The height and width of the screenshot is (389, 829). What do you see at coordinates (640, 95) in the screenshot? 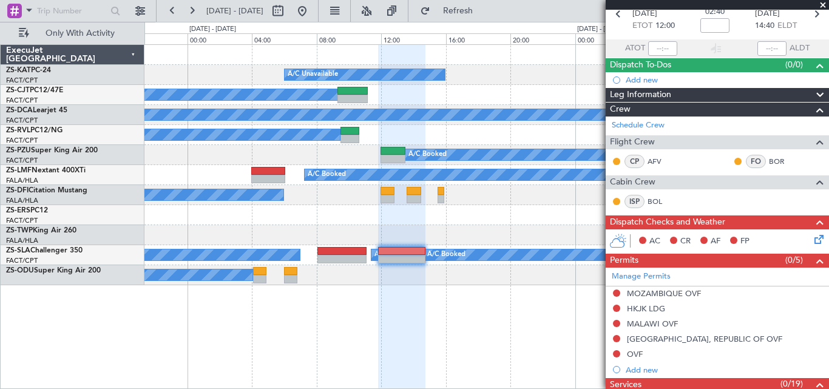
I see `span: Leg Information` at bounding box center [640, 95].